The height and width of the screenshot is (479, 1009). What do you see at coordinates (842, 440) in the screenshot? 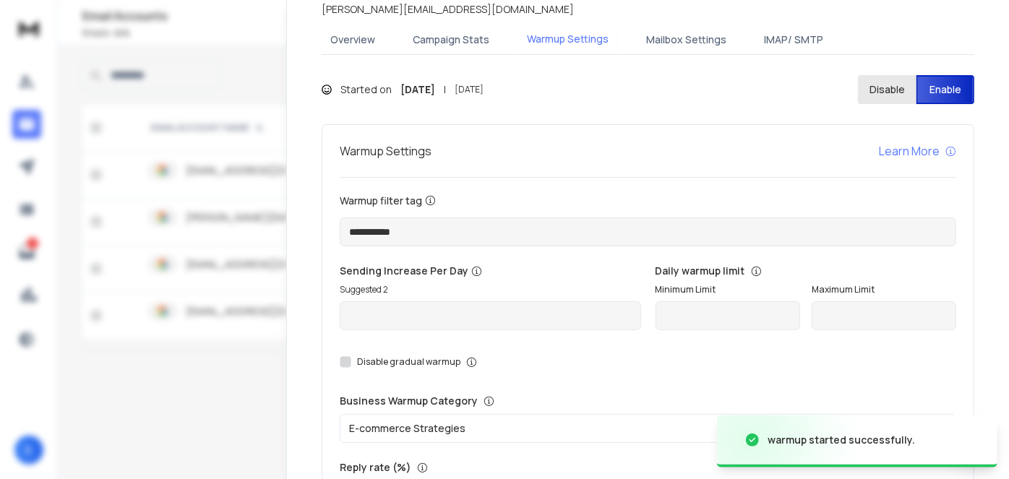
I see `div: warmup started successfully.` at bounding box center [842, 440].